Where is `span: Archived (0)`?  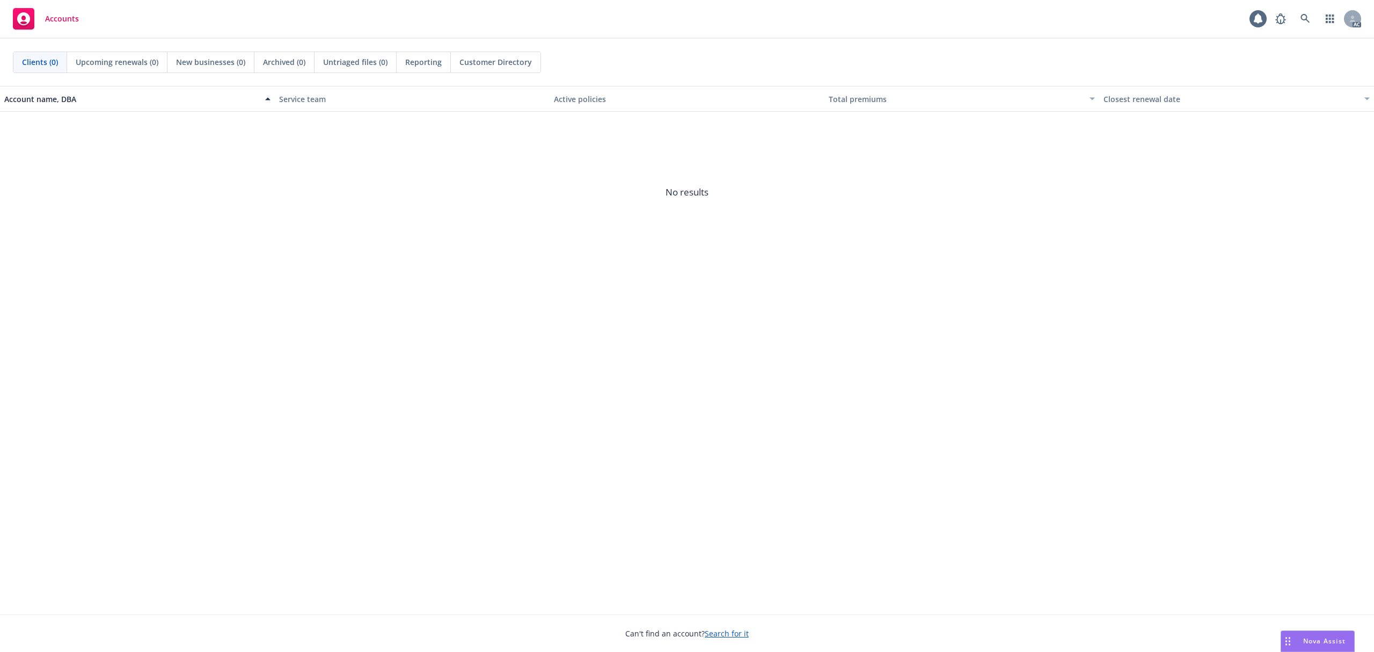 span: Archived (0) is located at coordinates (284, 62).